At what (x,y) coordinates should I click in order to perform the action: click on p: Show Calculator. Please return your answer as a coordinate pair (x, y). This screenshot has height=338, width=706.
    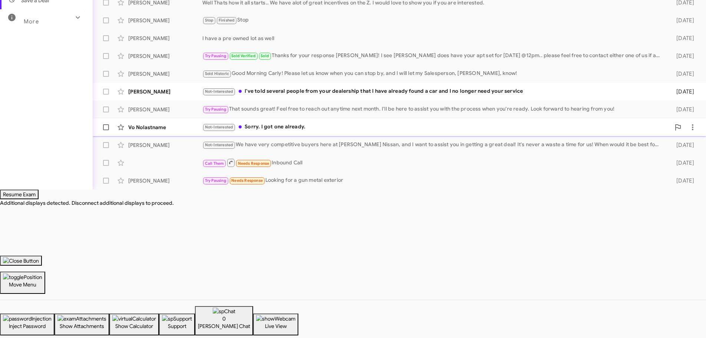
    Looking at the image, I should click on (134, 326).